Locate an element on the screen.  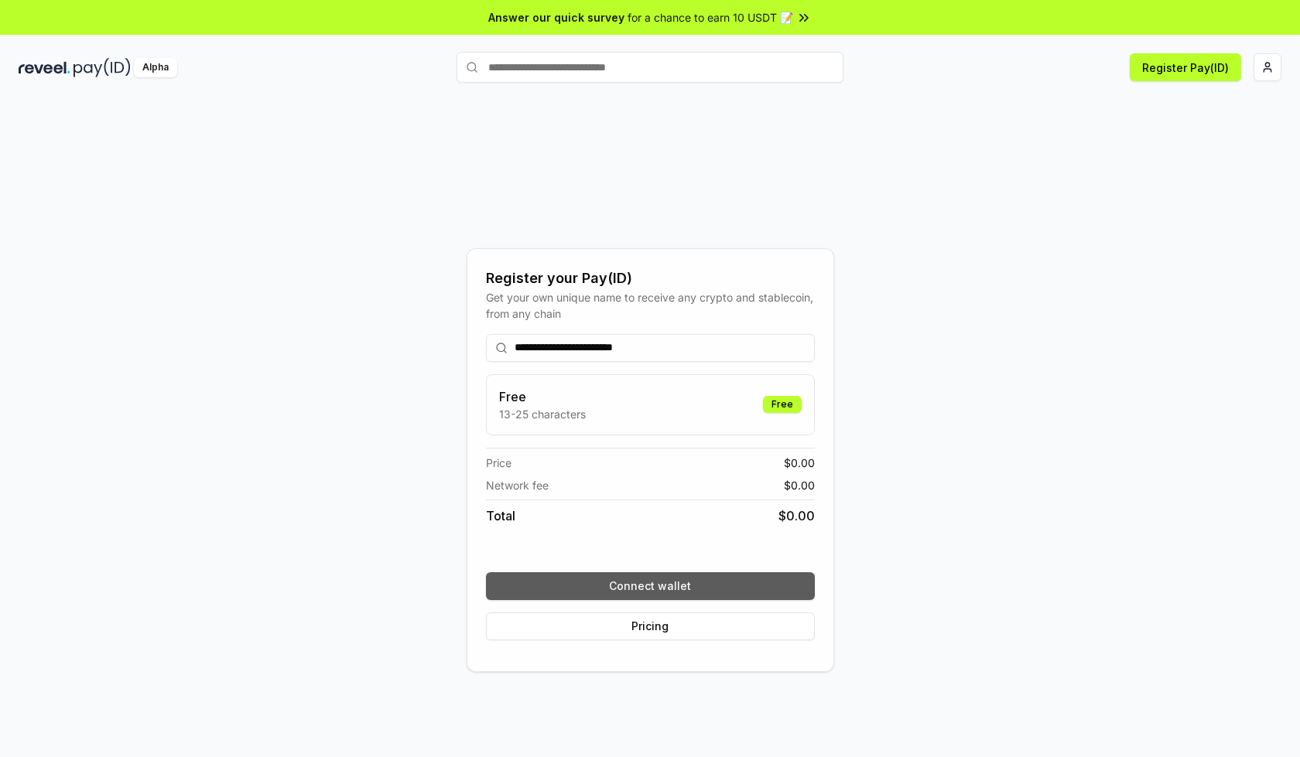
div: Alpha is located at coordinates (155, 67).